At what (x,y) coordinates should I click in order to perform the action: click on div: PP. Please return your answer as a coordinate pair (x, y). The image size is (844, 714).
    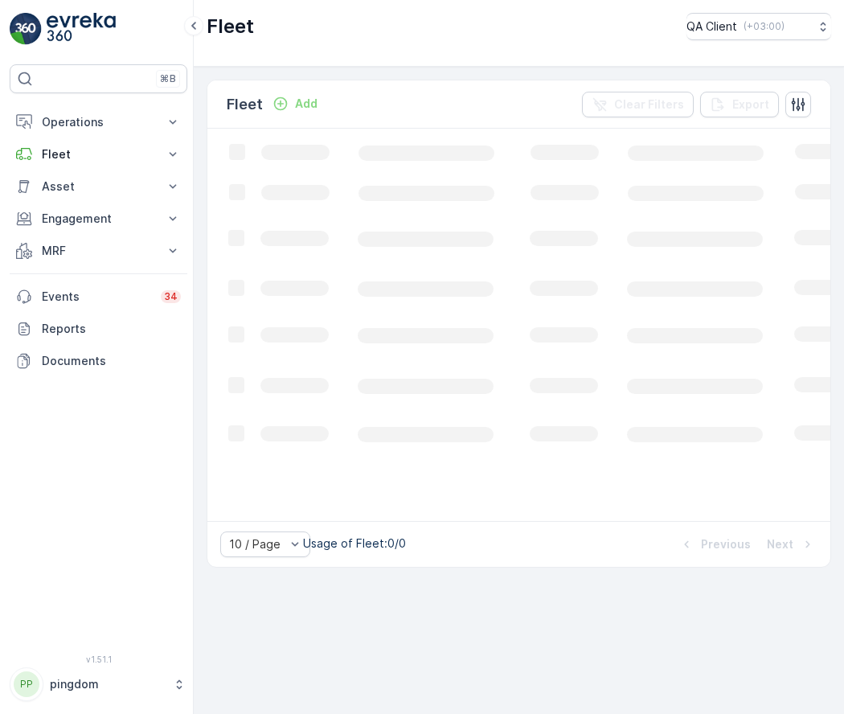
    Looking at the image, I should click on (27, 684).